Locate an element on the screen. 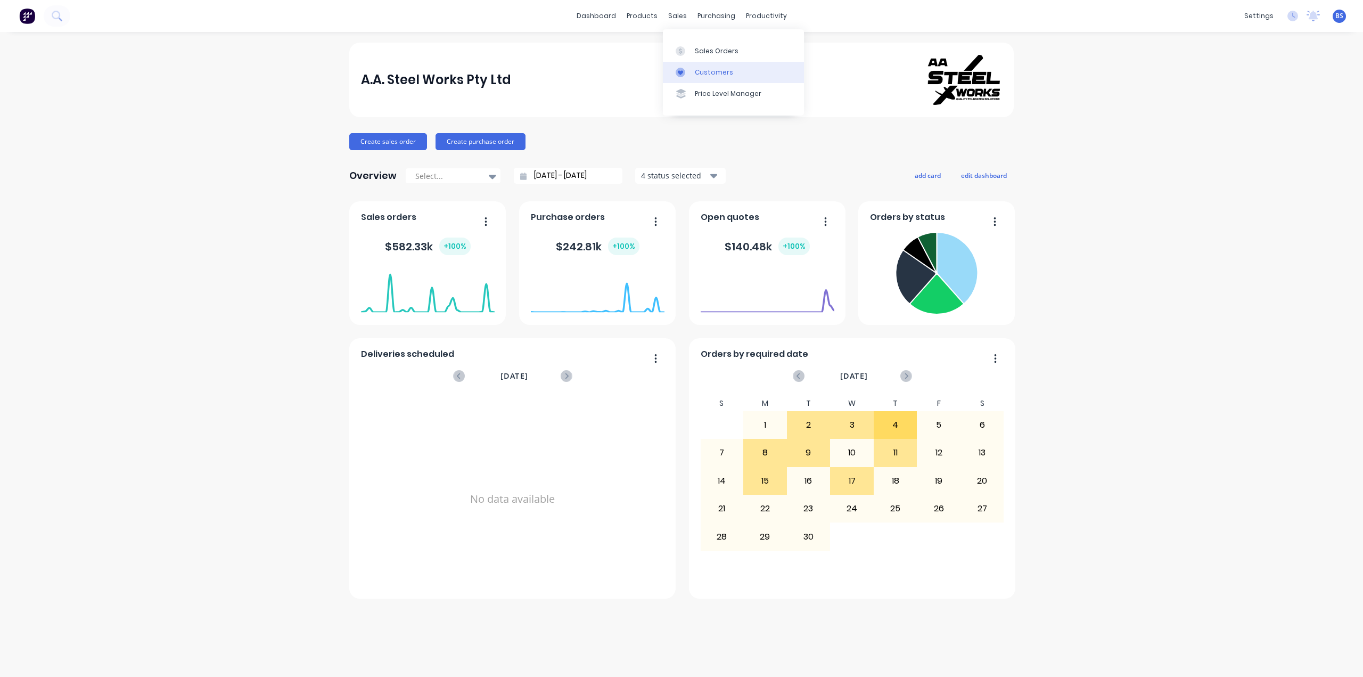 Image resolution: width=1363 pixels, height=677 pixels. div: purchasing is located at coordinates (716, 16).